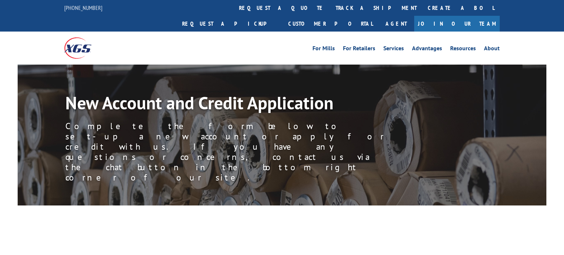  I want to click on a: Resources, so click(463, 50).